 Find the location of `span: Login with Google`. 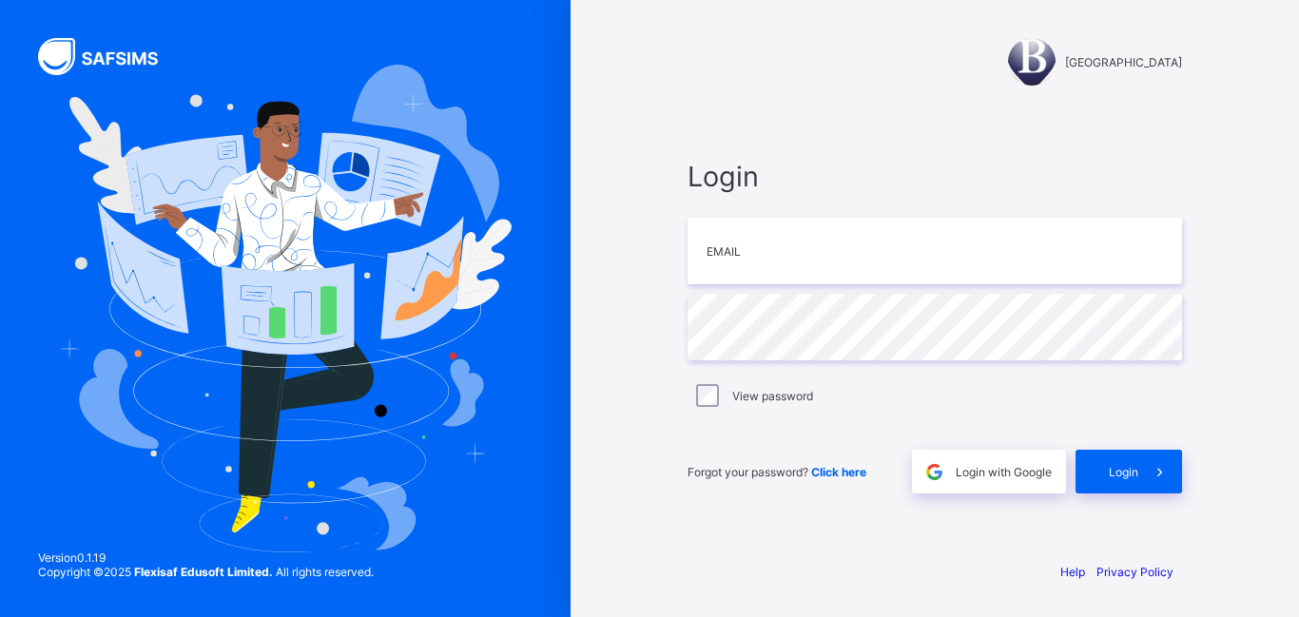

span: Login with Google is located at coordinates (1003, 472).